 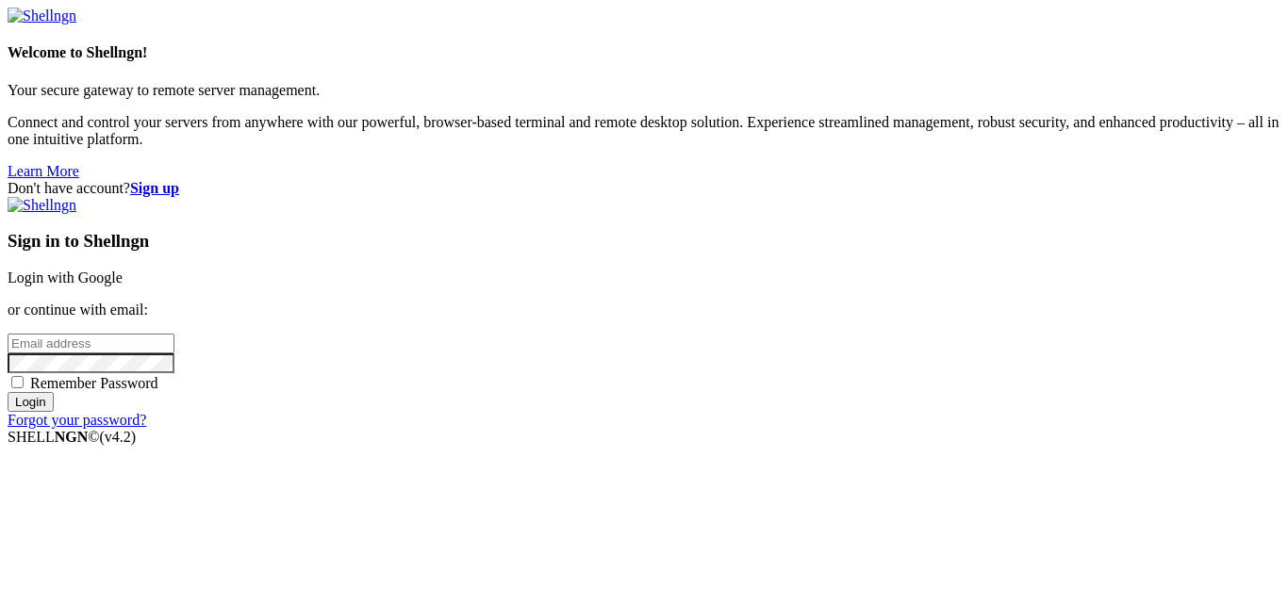 I want to click on h3: Sign in to Shellngn, so click(x=644, y=241).